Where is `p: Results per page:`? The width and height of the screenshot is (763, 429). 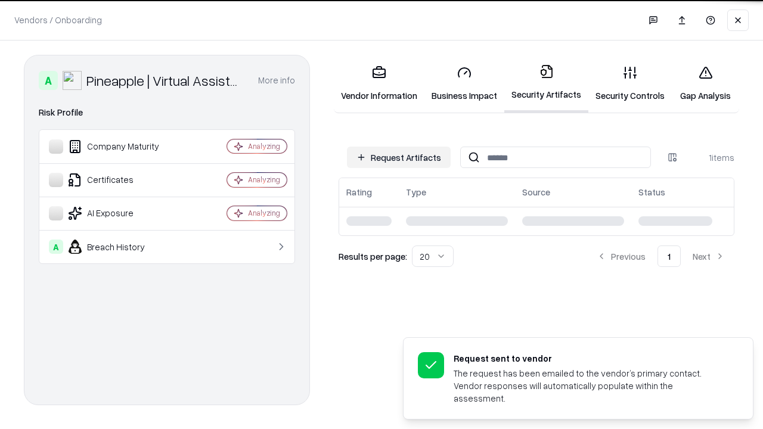
p: Results per page: is located at coordinates (372, 256).